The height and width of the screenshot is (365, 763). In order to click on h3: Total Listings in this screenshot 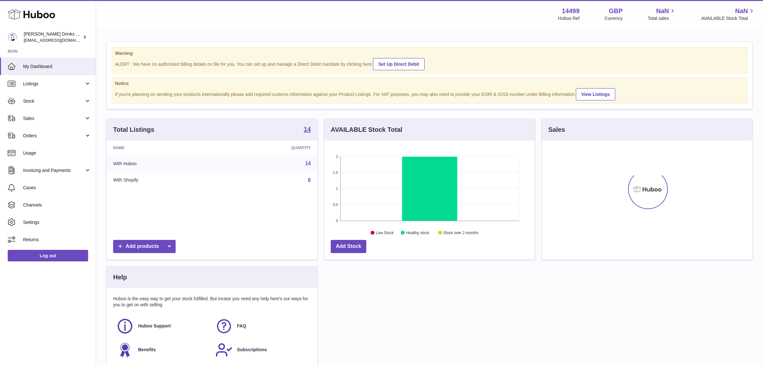, I will do `click(134, 130)`.